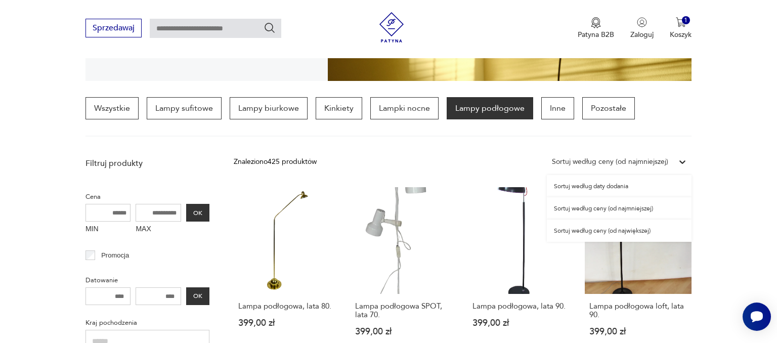 The height and width of the screenshot is (343, 777). What do you see at coordinates (642, 28) in the screenshot?
I see `button: Zaloguj` at bounding box center [642, 28].